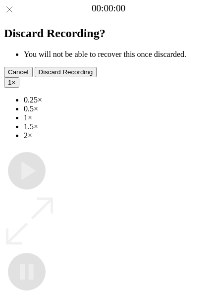  I want to click on a: 00:00:00, so click(108, 8).